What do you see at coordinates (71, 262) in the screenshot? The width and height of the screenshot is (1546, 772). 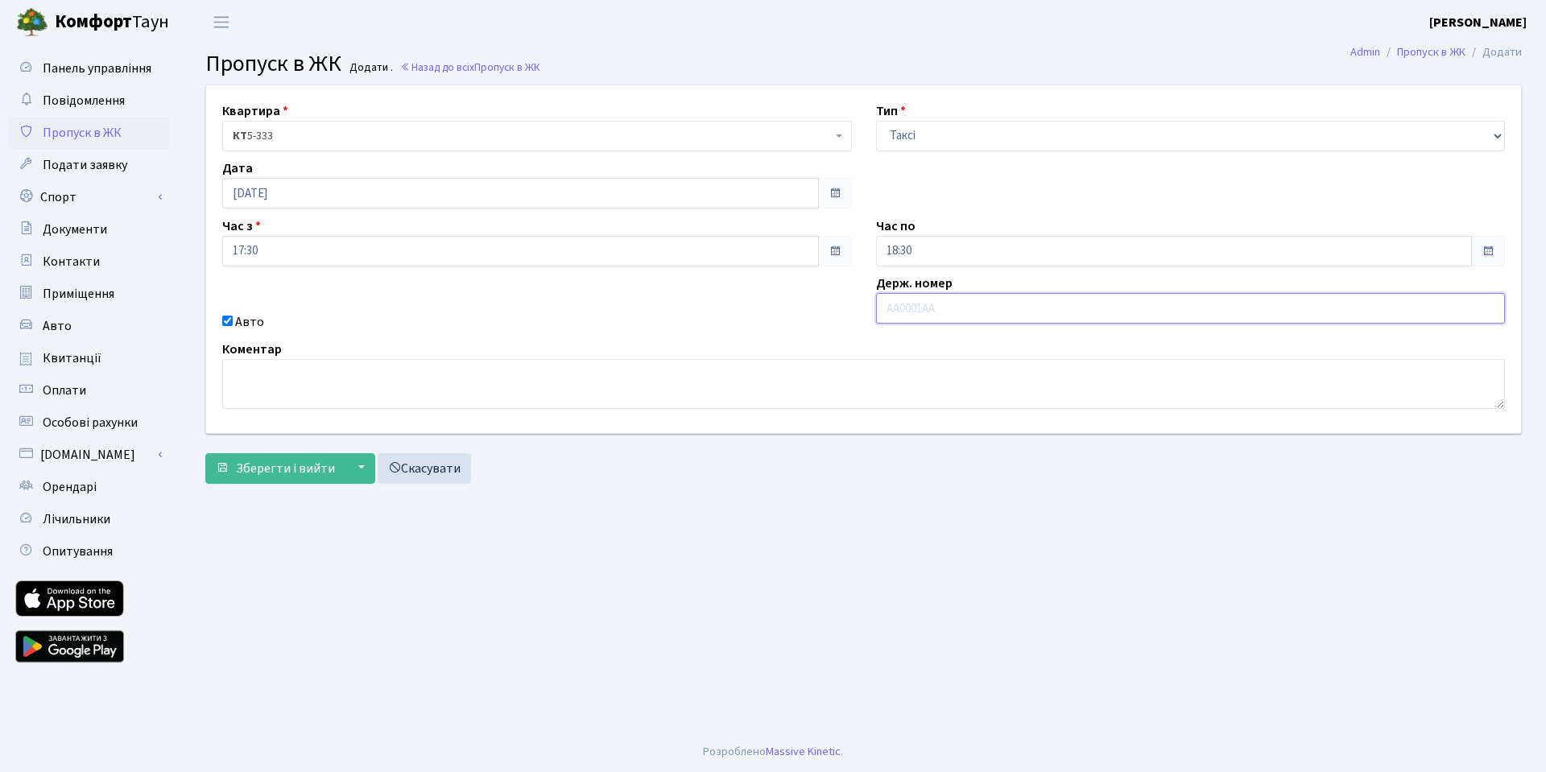 I see `span: Контакти` at bounding box center [71, 262].